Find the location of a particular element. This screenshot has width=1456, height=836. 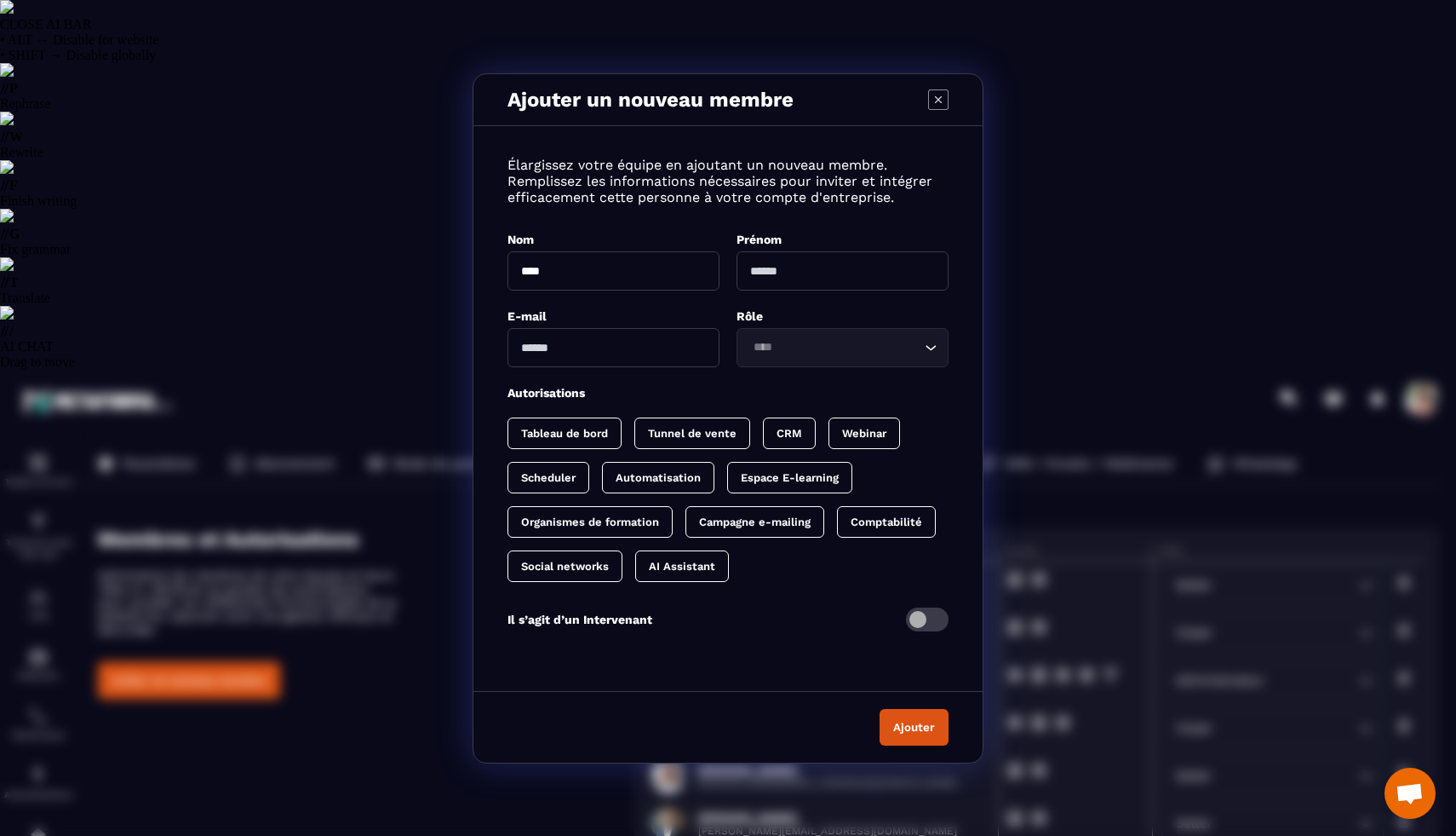

p: CRM is located at coordinates (789, 433).